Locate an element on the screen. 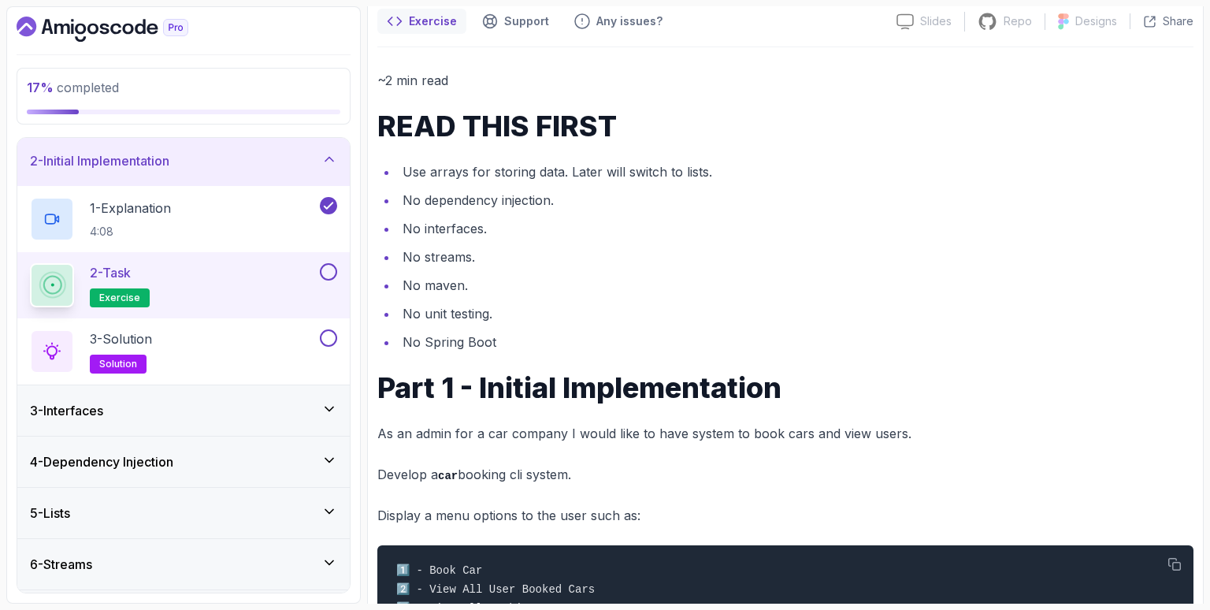 The image size is (1210, 610). code: car is located at coordinates (448, 476).